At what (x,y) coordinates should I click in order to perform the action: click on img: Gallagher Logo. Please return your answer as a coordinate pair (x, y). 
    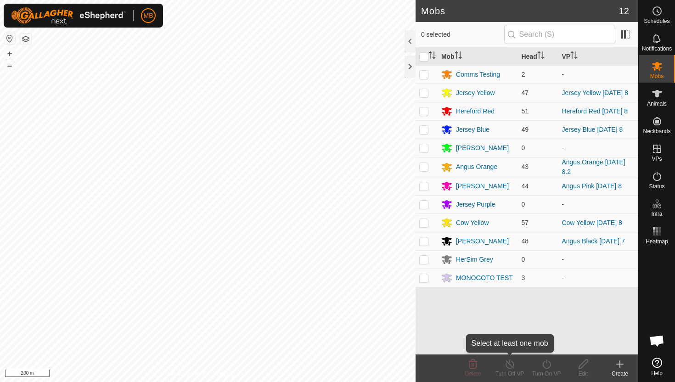
    Looking at the image, I should click on (68, 16).